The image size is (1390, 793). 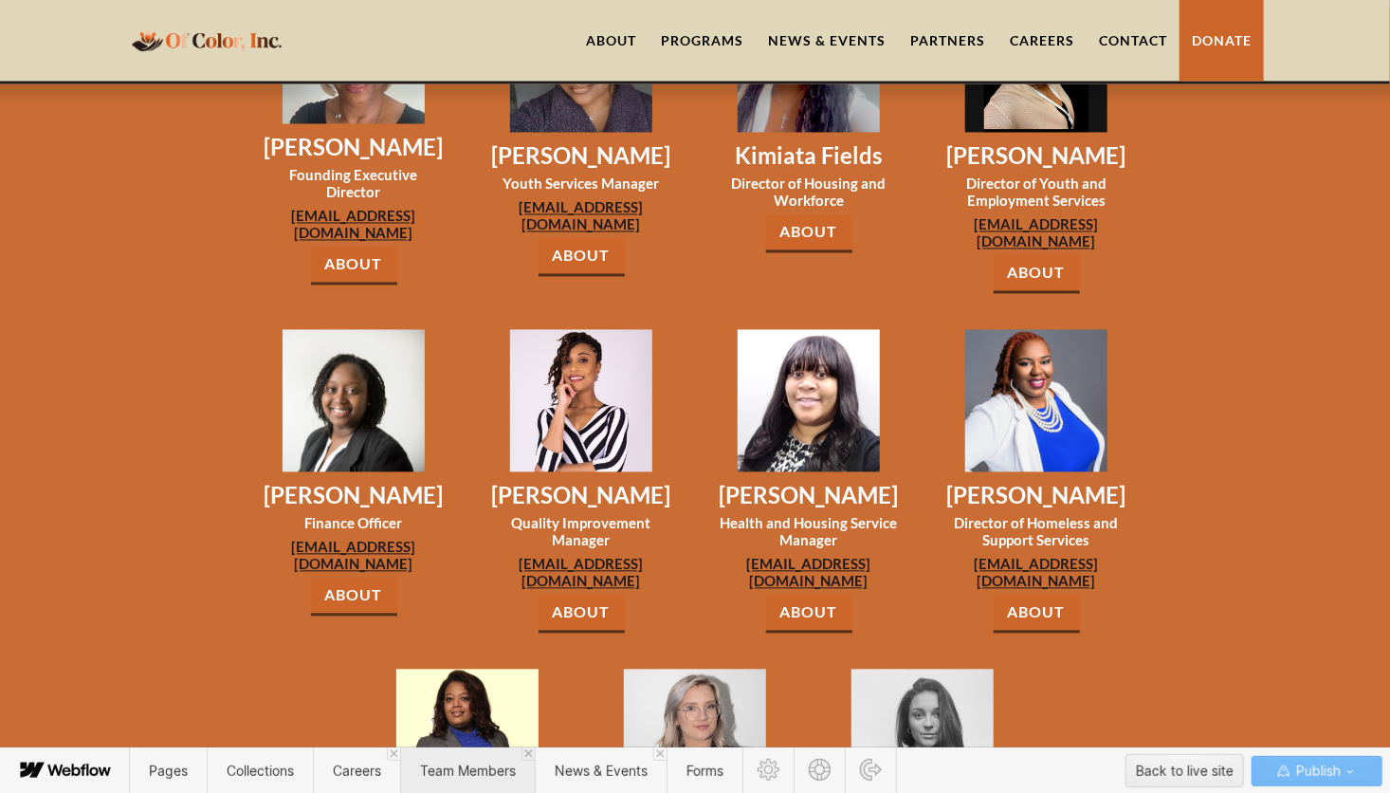 I want to click on h3: Director of Homeless and Support Services, so click(x=1037, y=532).